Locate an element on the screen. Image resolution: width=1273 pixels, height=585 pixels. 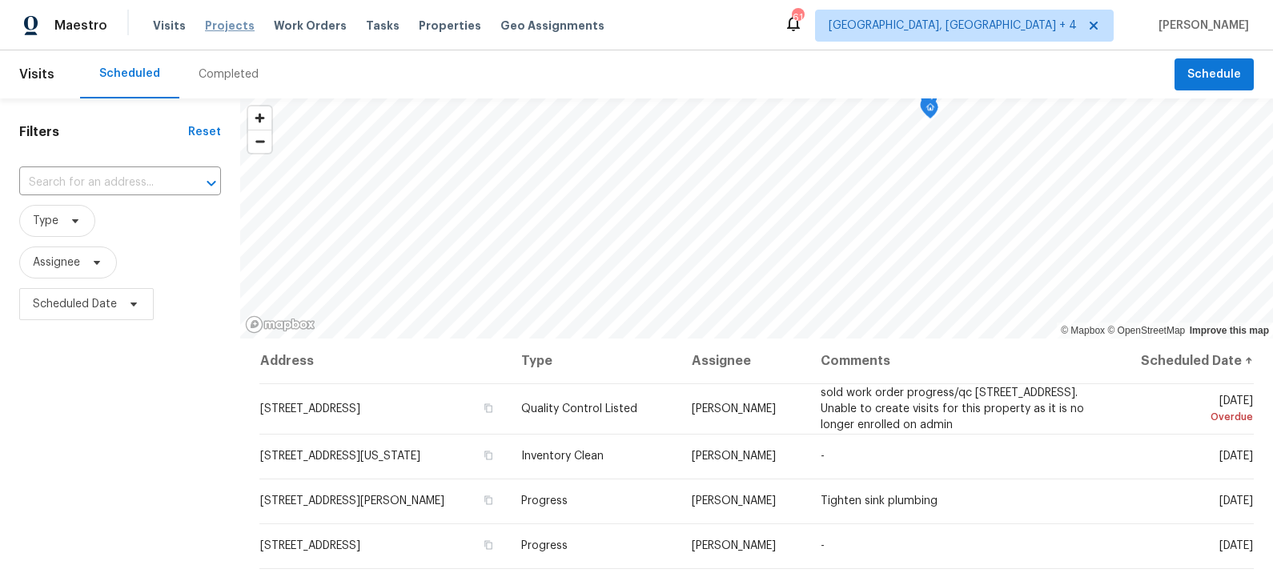
div: Scheduled is located at coordinates (130, 74).